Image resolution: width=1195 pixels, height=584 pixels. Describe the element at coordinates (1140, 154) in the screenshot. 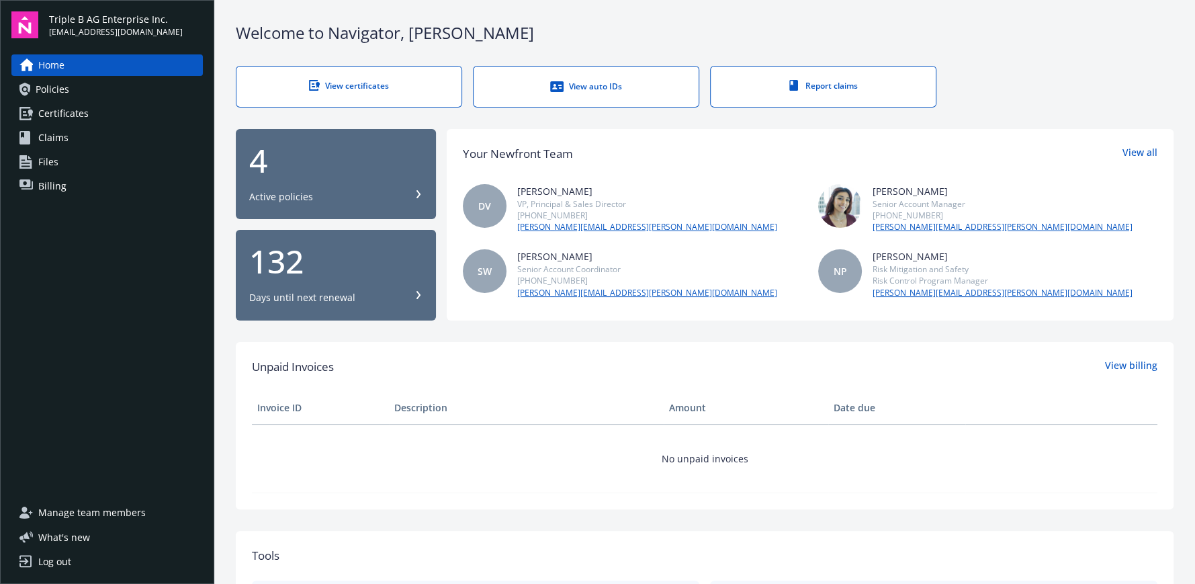

I see `a: View all` at that location.